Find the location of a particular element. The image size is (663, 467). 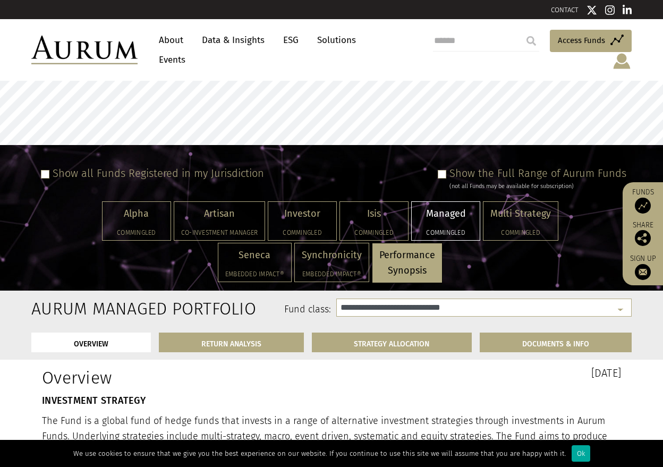

span: Access Funds is located at coordinates (582, 40).